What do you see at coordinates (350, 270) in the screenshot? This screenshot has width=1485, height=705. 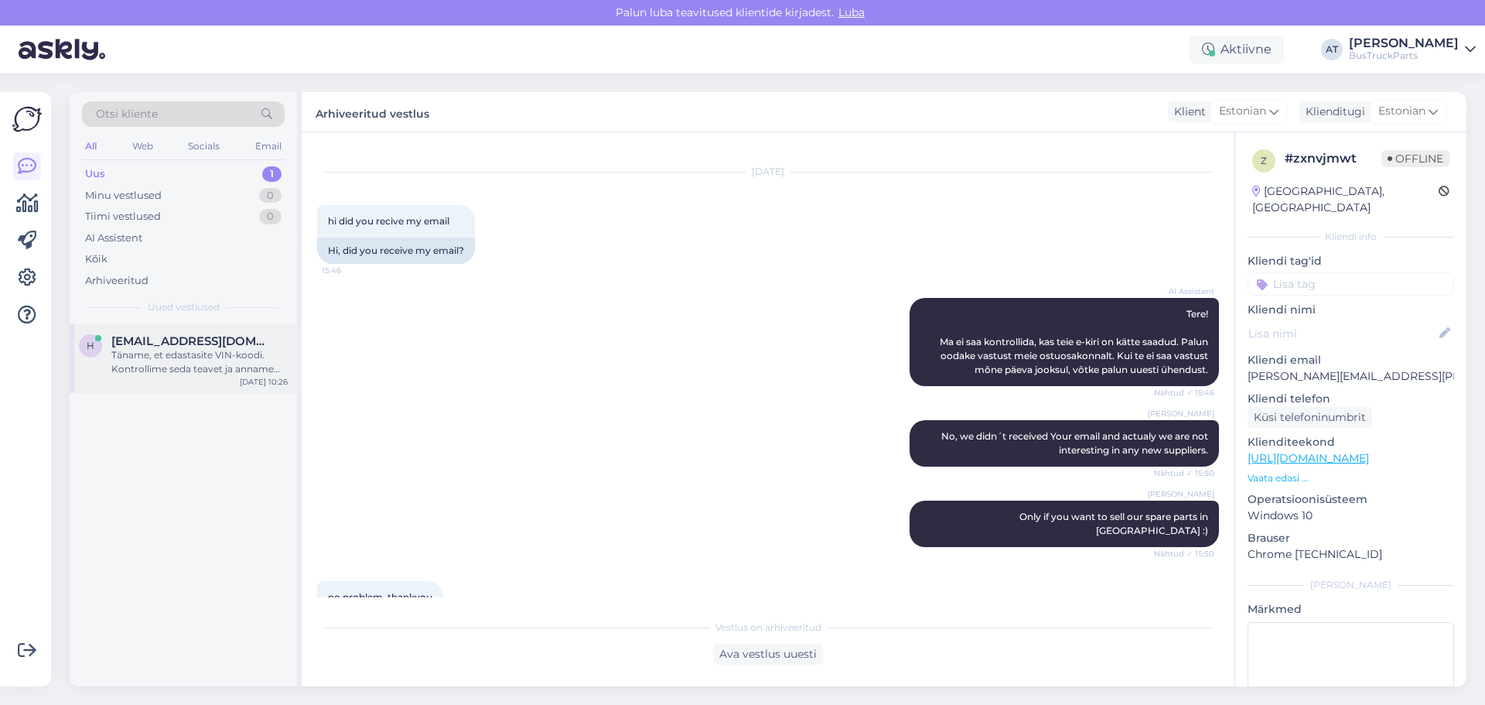 I see `span: 15:46` at bounding box center [350, 270].